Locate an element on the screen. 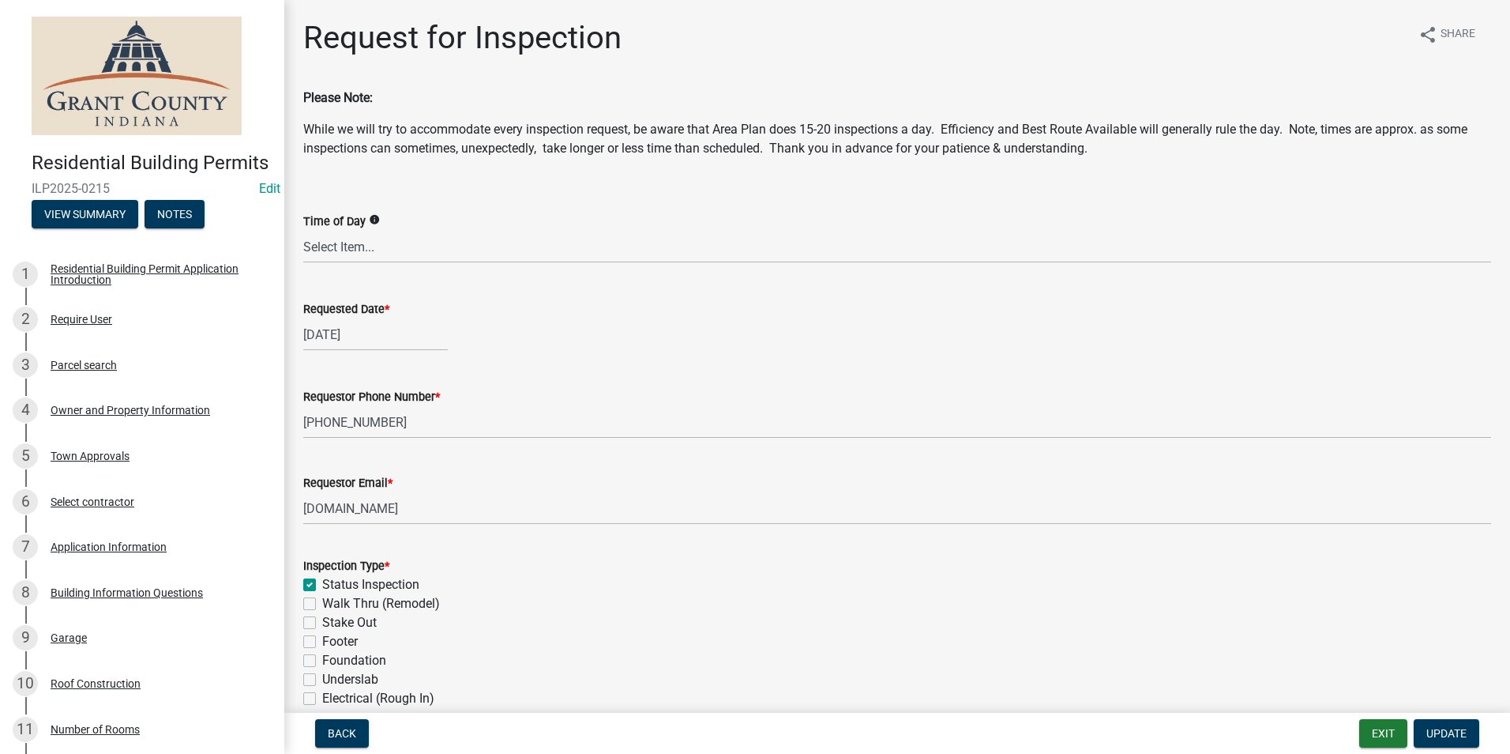 Image resolution: width=1510 pixels, height=754 pixels. label: Underslab is located at coordinates (350, 679).